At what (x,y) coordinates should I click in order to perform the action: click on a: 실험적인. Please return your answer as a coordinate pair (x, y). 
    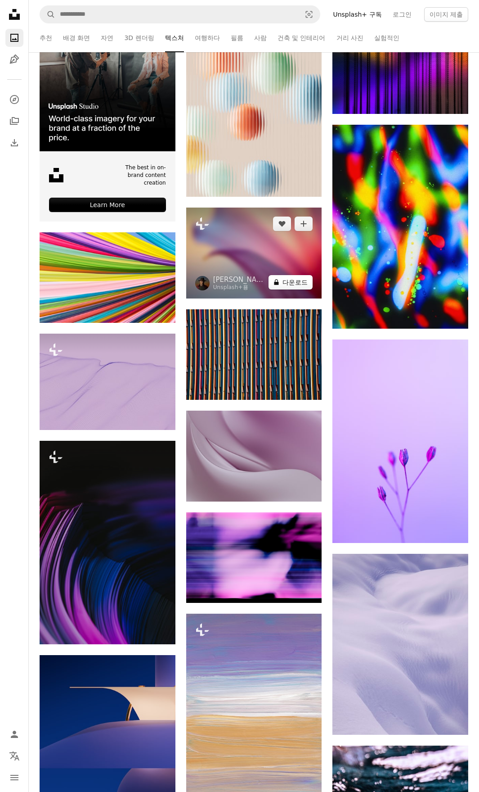
    Looking at the image, I should click on (387, 38).